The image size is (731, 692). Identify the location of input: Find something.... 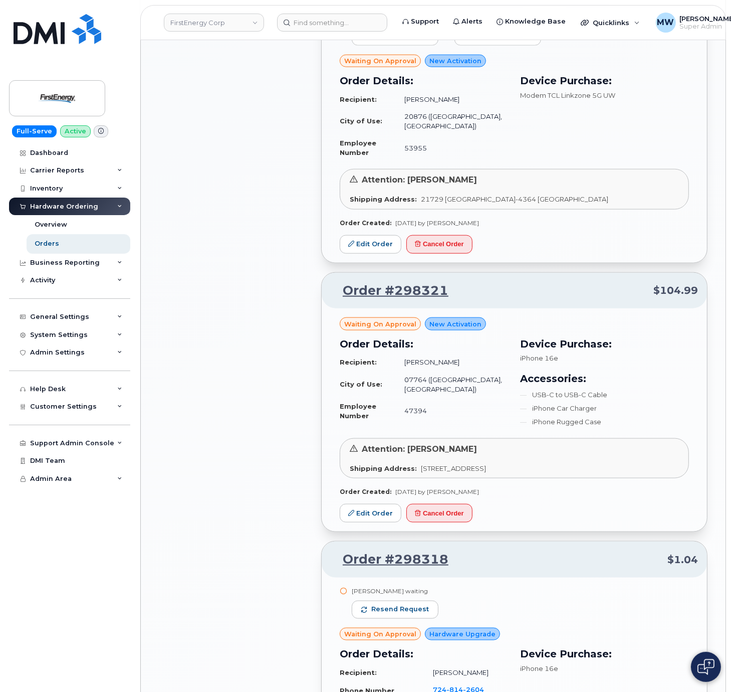
(332, 23).